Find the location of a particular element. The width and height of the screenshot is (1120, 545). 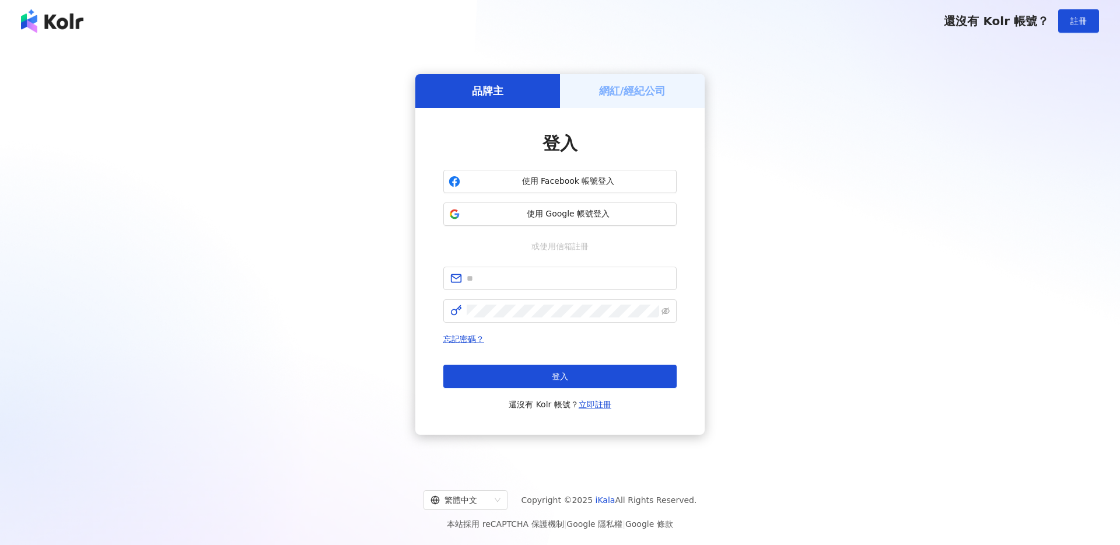

span: 本站採用 reCAPTCHA 保護機制 is located at coordinates (559, 524).